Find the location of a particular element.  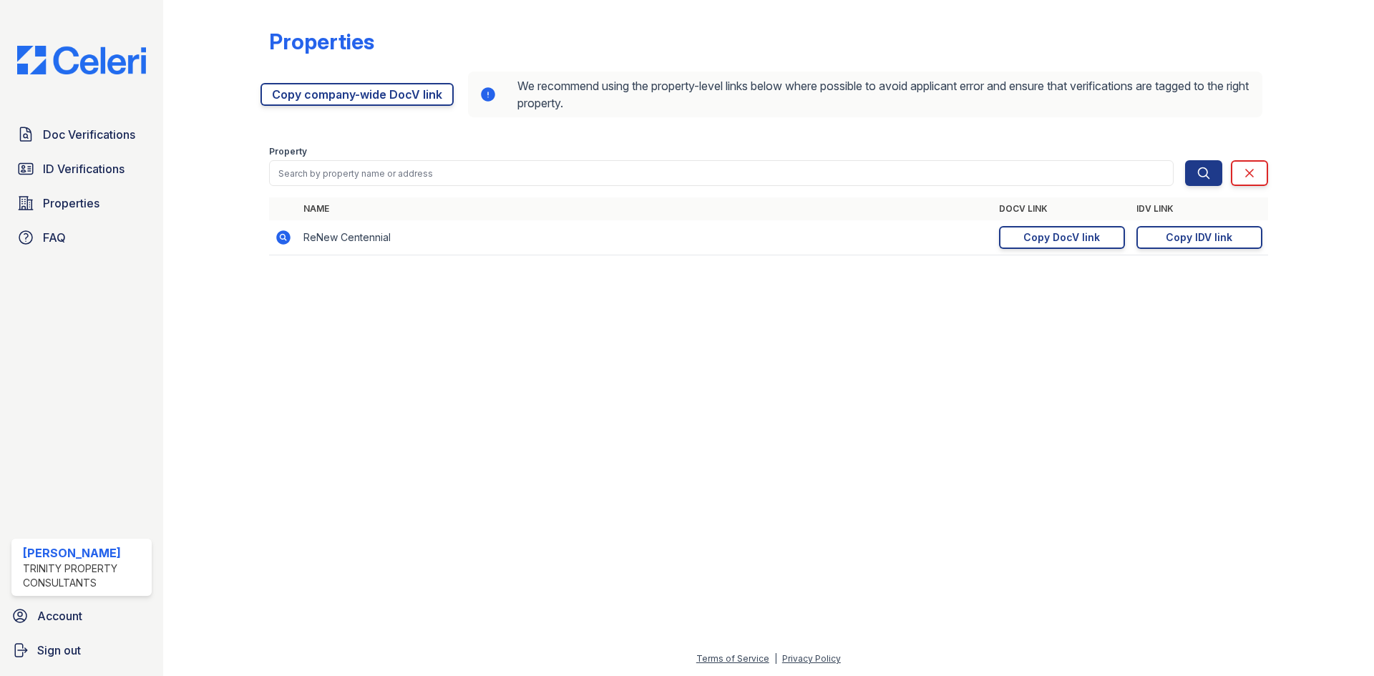

a: FAQ is located at coordinates (82, 238).